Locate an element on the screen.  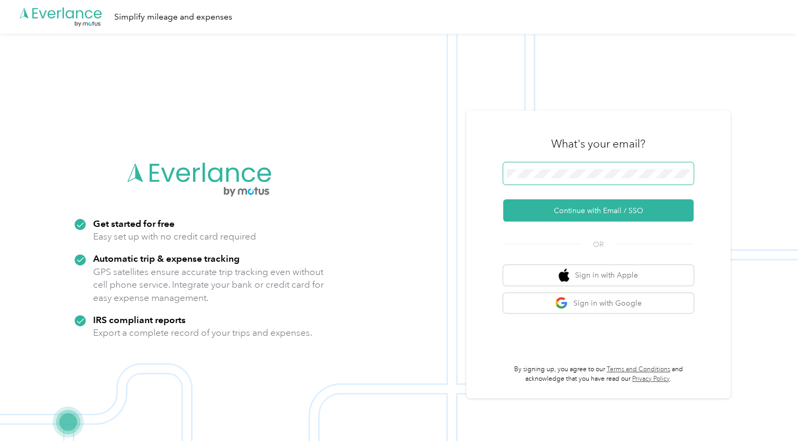
div: Simplify mileage and expenses is located at coordinates (173, 17).